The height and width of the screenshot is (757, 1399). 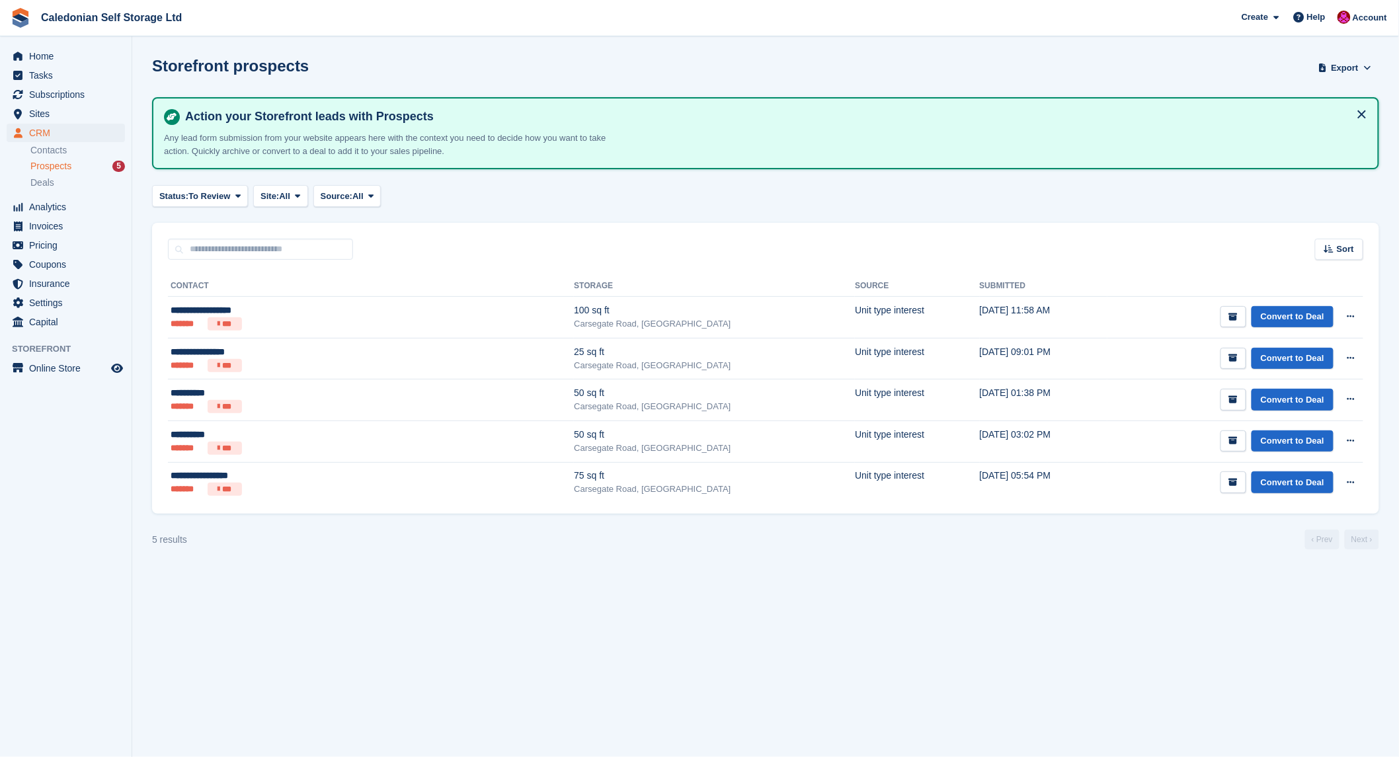 What do you see at coordinates (169, 539) in the screenshot?
I see `div: 5 results` at bounding box center [169, 539].